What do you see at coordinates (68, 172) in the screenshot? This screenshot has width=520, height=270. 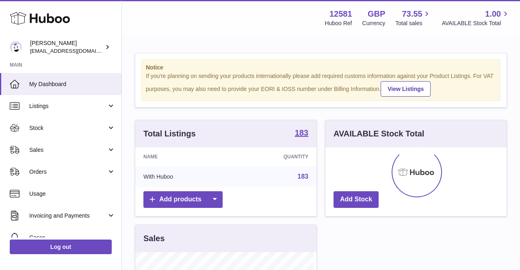 I see `span: Orders` at bounding box center [68, 172].